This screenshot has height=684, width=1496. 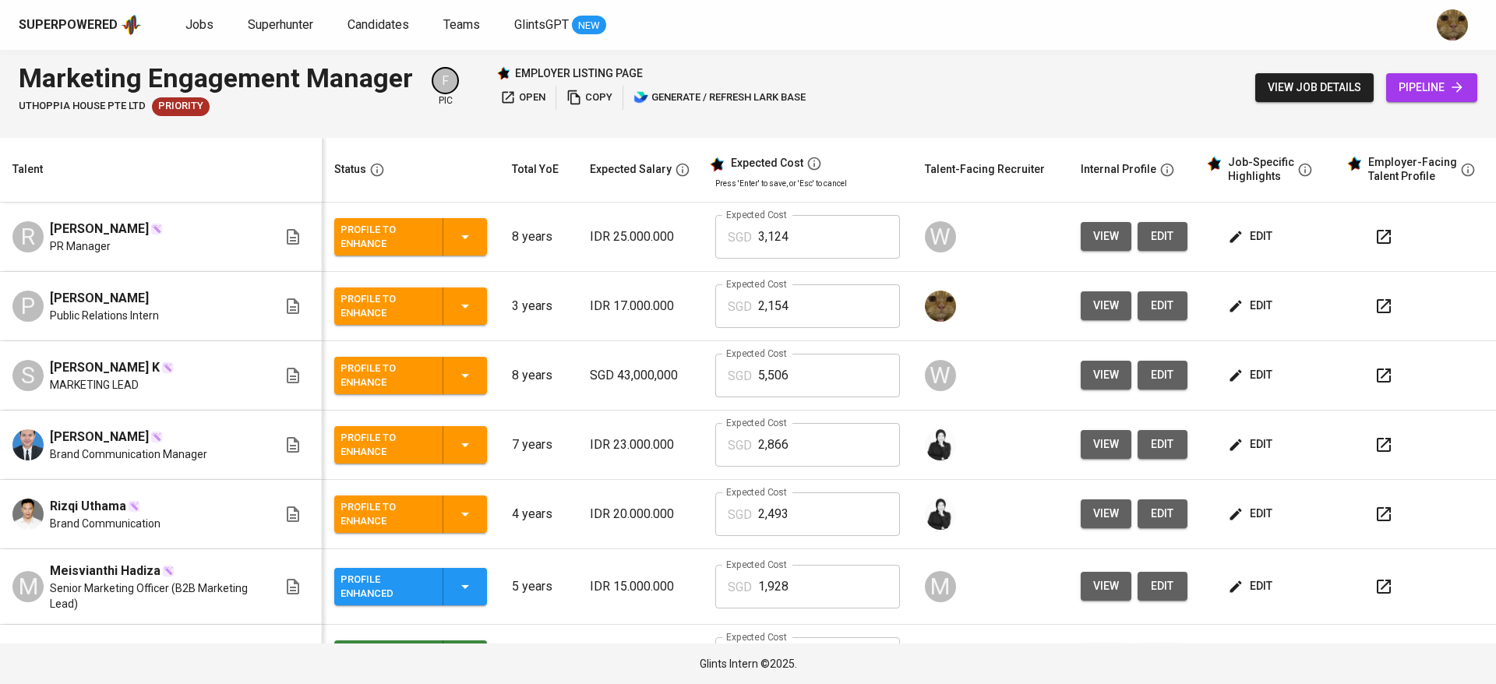 I want to click on span: Candidates, so click(x=378, y=24).